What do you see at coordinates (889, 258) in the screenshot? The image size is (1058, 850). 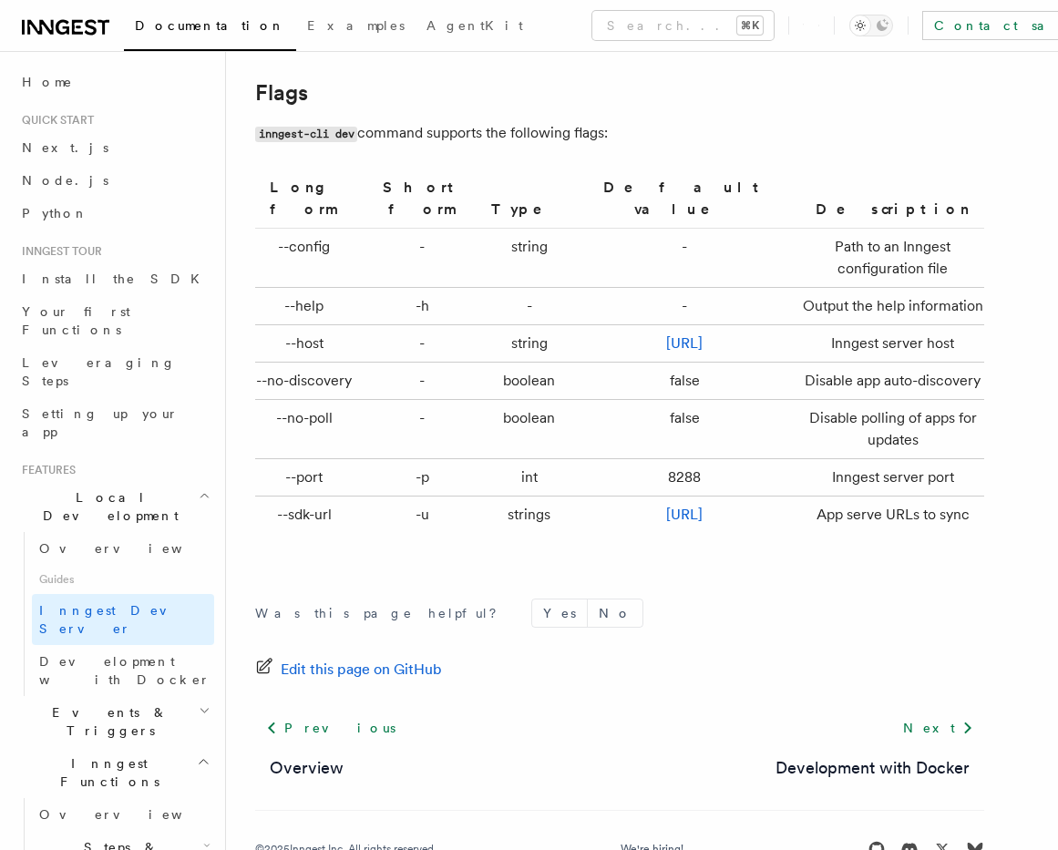 I see `td: Path to an Inngest configuration file` at bounding box center [889, 258].